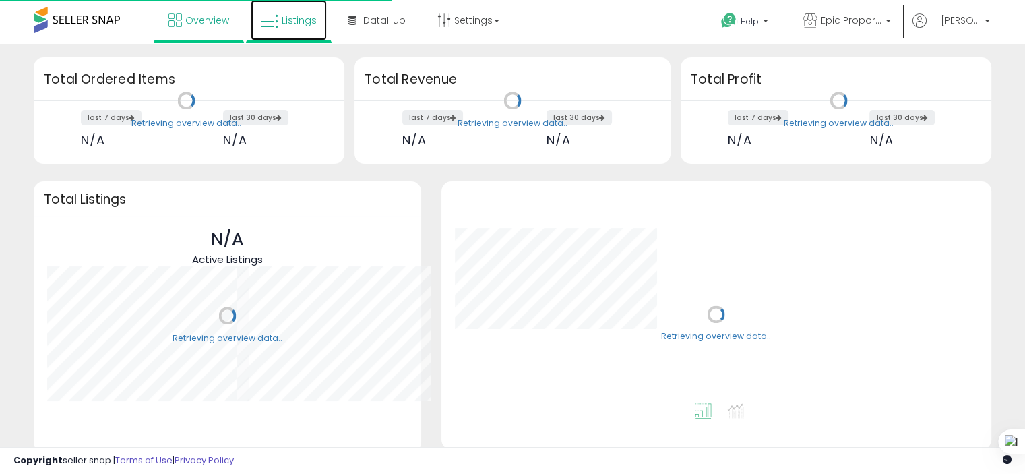 The width and height of the screenshot is (1025, 474). Describe the element at coordinates (384, 20) in the screenshot. I see `span: DataHub` at that location.